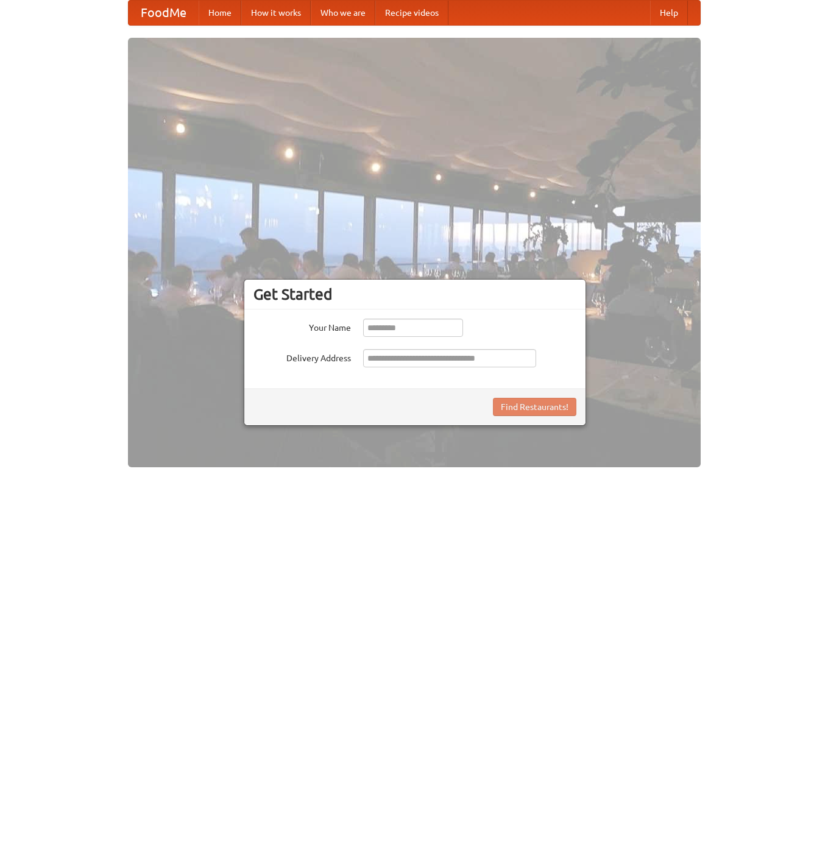 The height and width of the screenshot is (862, 828). What do you see at coordinates (669, 13) in the screenshot?
I see `a: Help` at bounding box center [669, 13].